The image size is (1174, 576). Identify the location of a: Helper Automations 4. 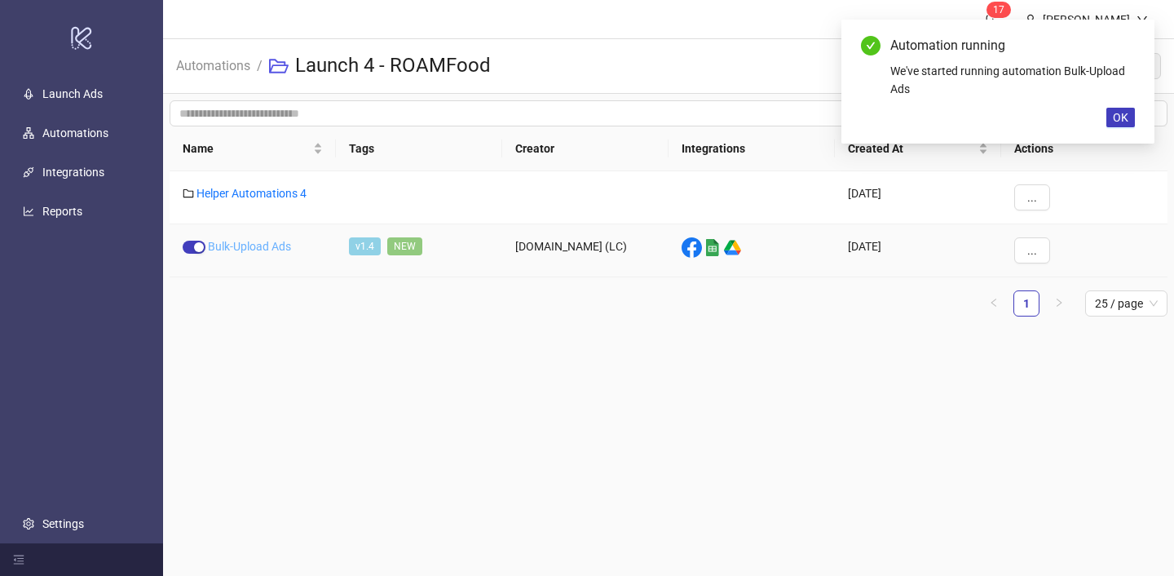
(251, 193).